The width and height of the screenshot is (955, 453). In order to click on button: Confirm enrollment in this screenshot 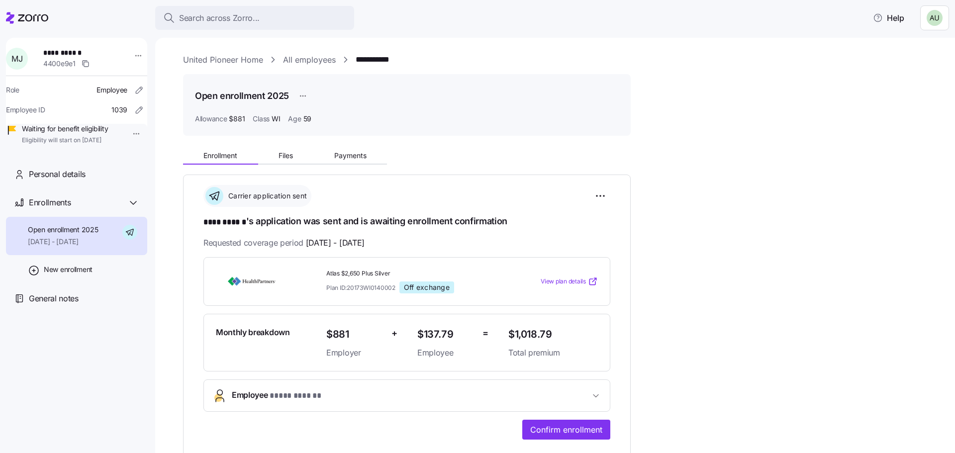, I will do `click(566, 430)`.